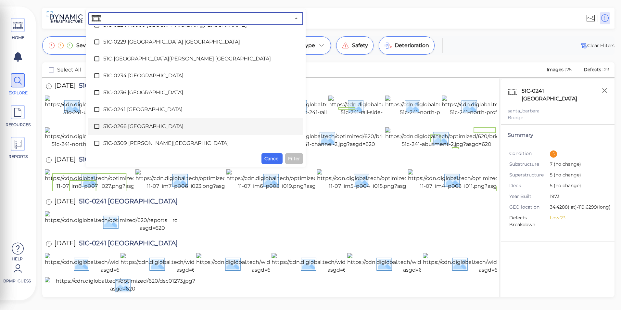 Image resolution: width=621 pixels, height=310 pixels. What do you see at coordinates (388, 106) in the screenshot?
I see `img: https://cdn.diglobal.tech/width210/620/bridge-51c-241-rail-side-profile.jpg?asgd=620` at bounding box center [388, 106].